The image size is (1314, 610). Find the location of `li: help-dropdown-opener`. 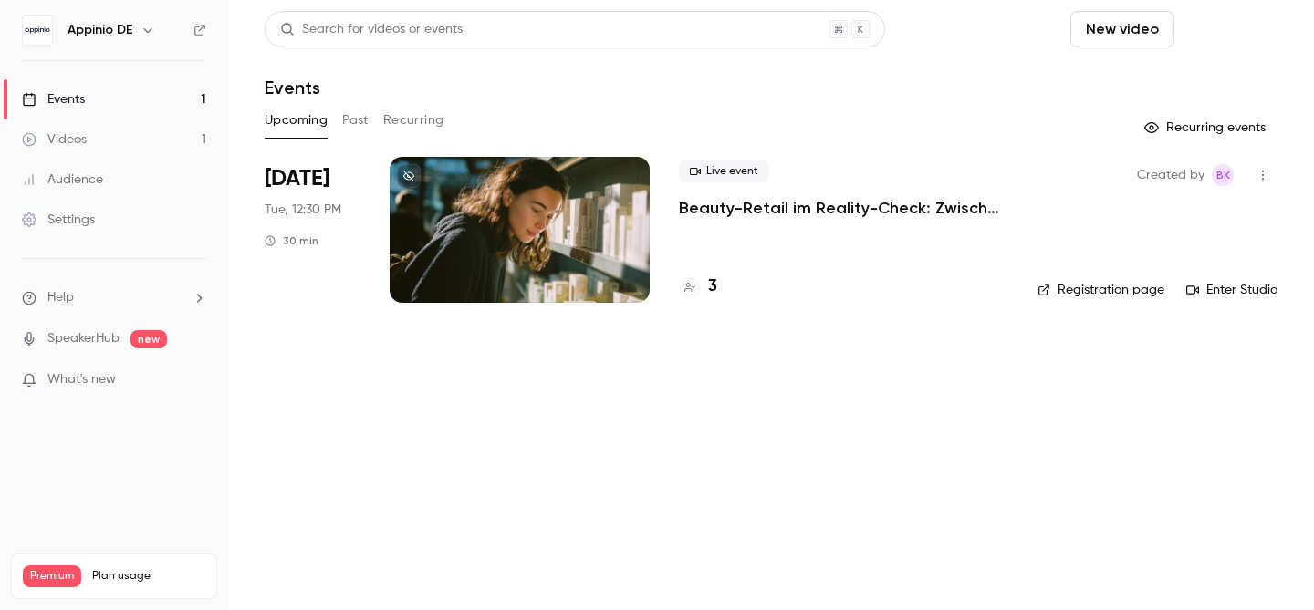

li: help-dropdown-opener is located at coordinates (114, 297).